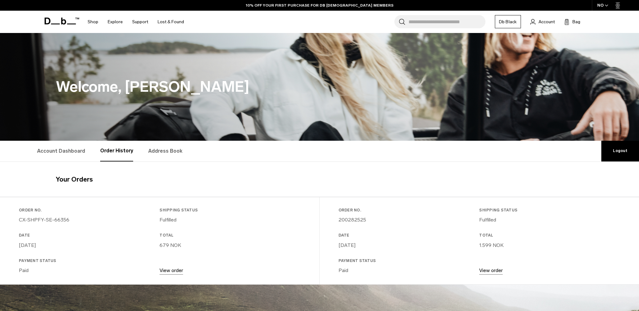 The height and width of the screenshot is (311, 639). I want to click on p: 1.599 NOK, so click(548, 245).